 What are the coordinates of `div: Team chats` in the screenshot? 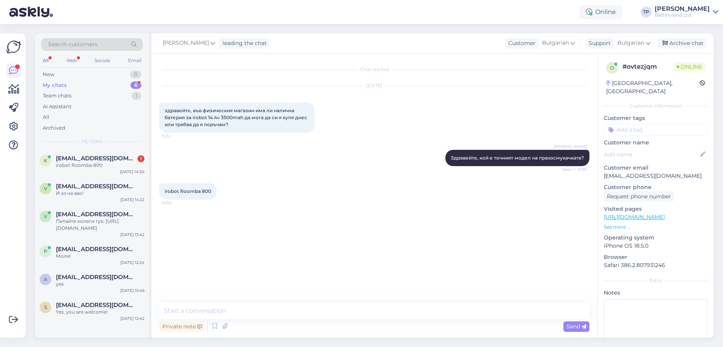 It's located at (57, 96).